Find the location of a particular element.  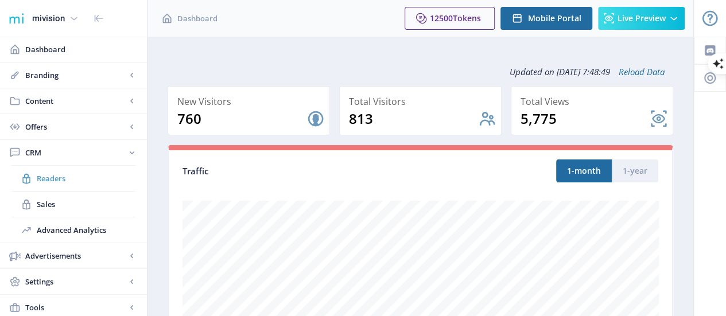

button: Mobile Portal is located at coordinates (546, 18).